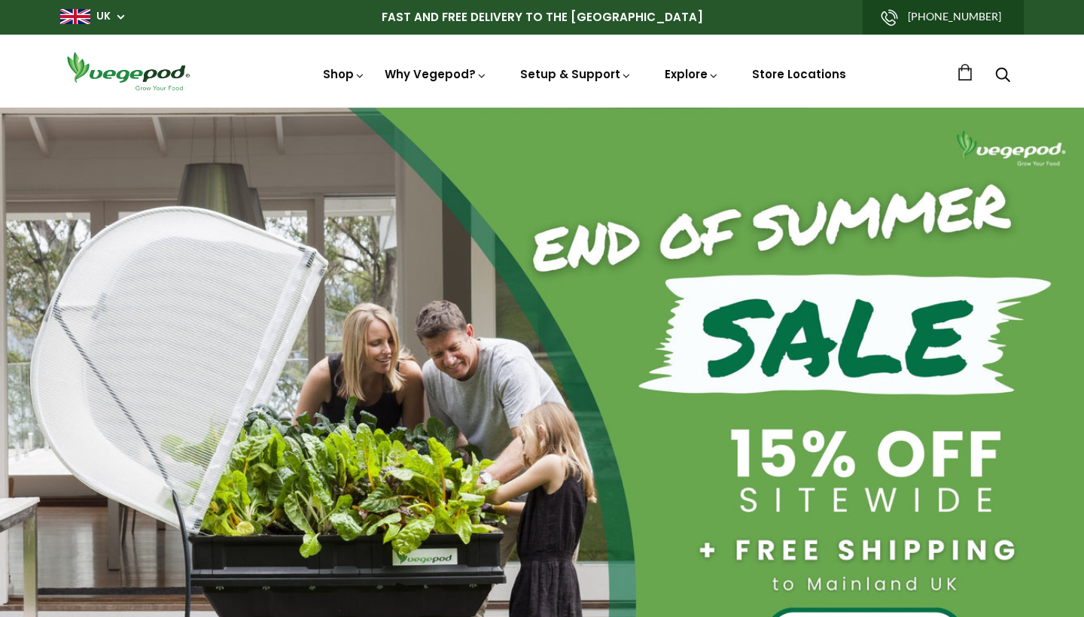 The width and height of the screenshot is (1084, 617). What do you see at coordinates (692, 74) in the screenshot?
I see `a: Explore` at bounding box center [692, 74].